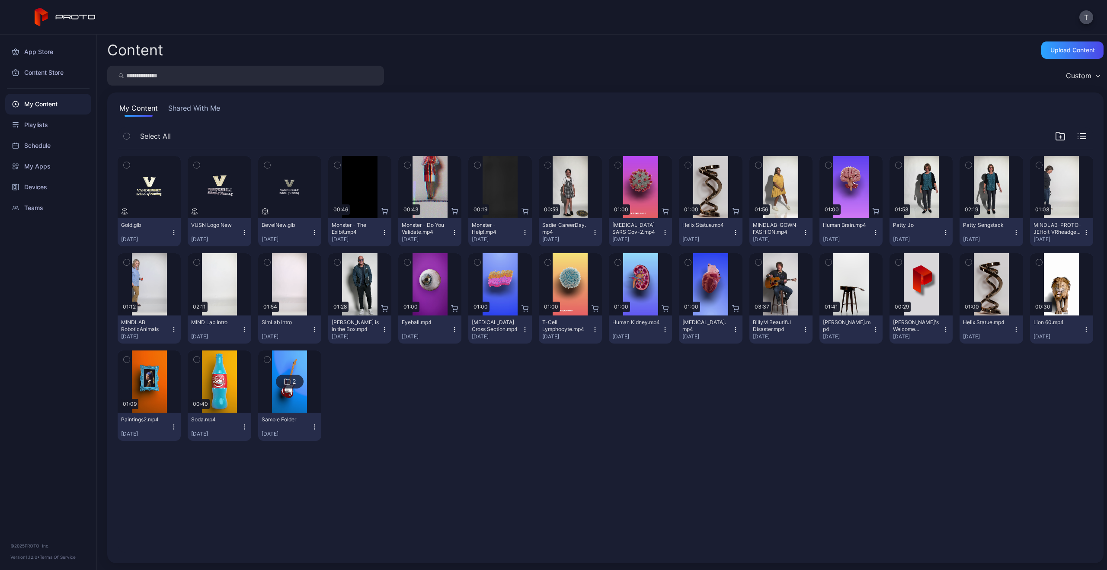 This screenshot has width=1107, height=570. Describe the element at coordinates (425, 229) in the screenshot. I see `div: Monster - Do You Validate.mp4` at that location.